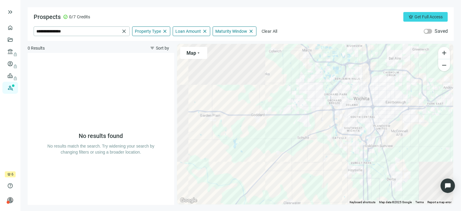 The image size is (461, 211). I want to click on label: Saved, so click(441, 31).